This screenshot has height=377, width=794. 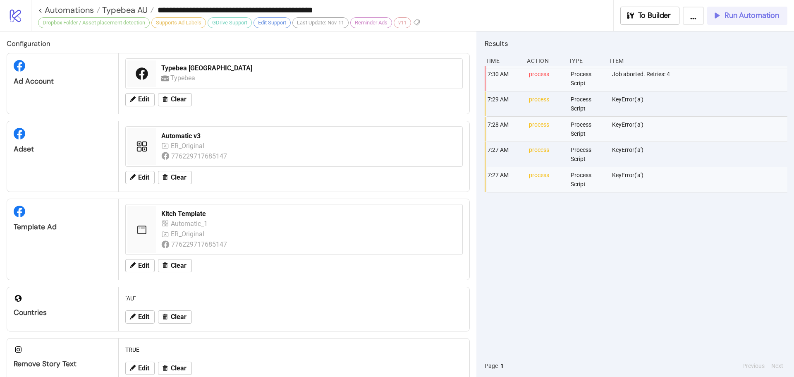 I want to click on h2: Configuration, so click(x=238, y=43).